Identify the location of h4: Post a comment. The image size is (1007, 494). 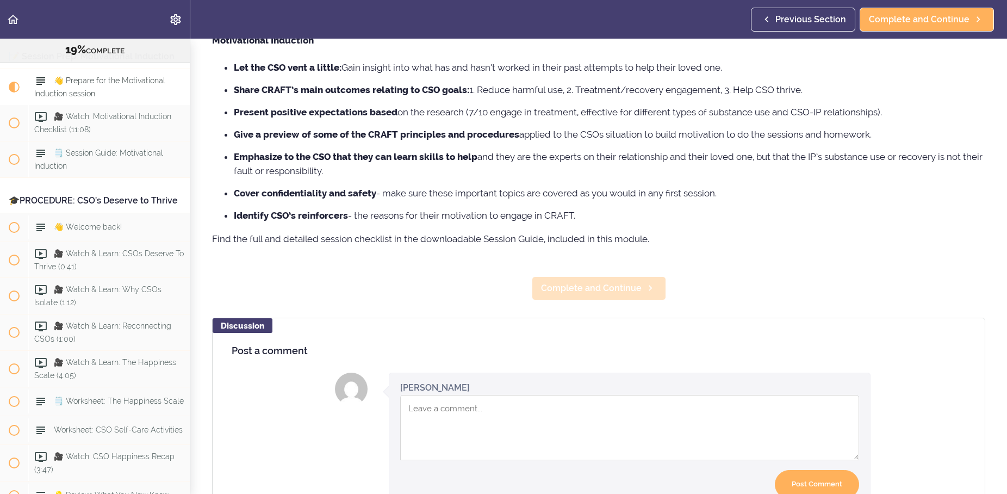
(599, 351).